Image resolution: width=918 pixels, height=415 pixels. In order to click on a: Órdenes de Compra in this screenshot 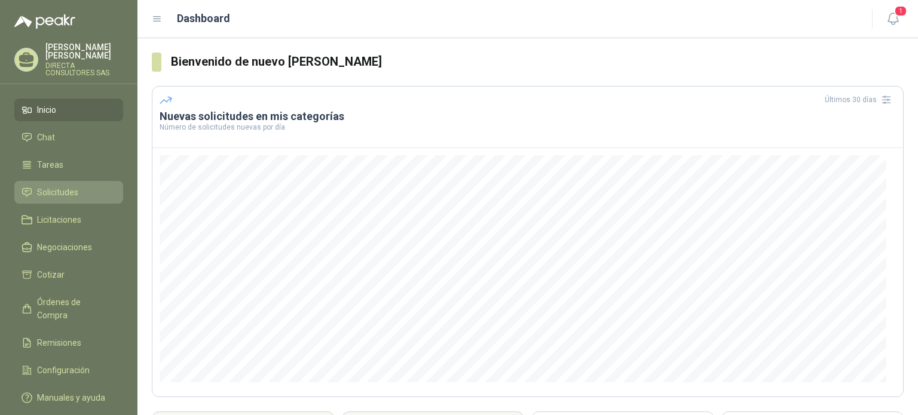, I will do `click(69, 309)`.